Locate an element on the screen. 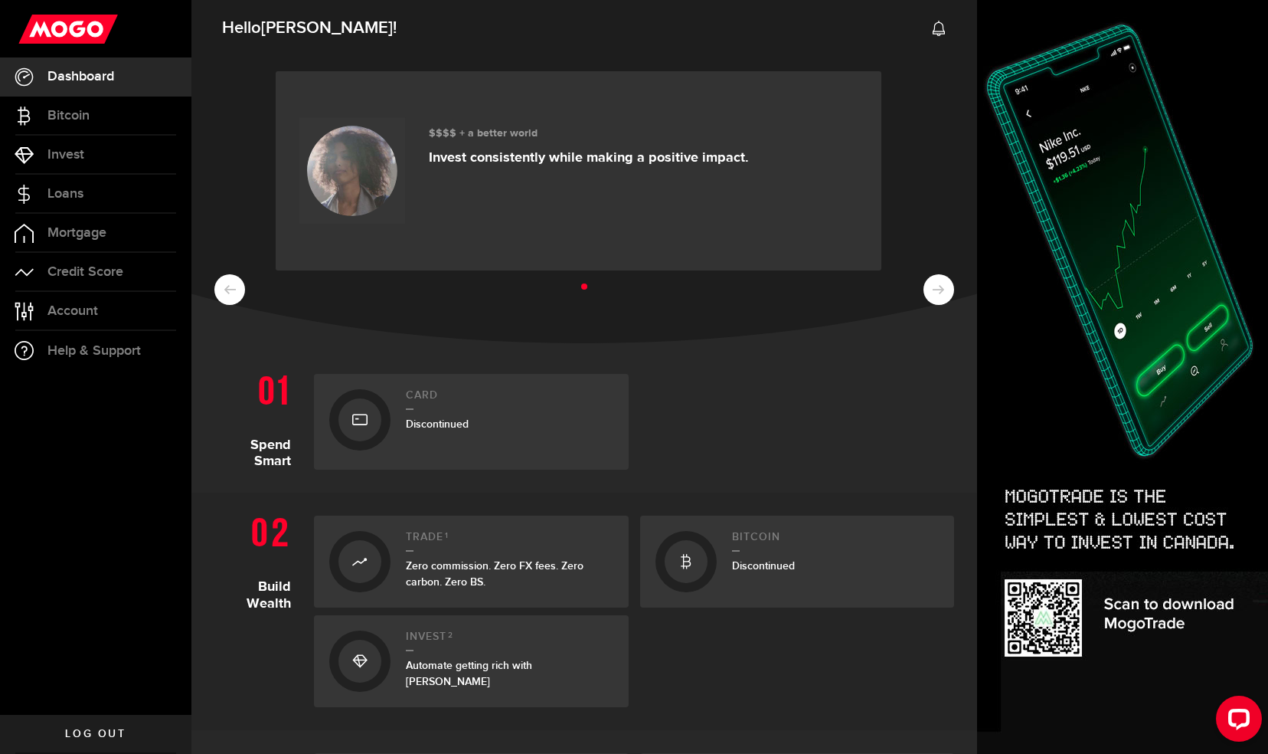  a: Trade1Zero commission. Zero FX fees. Zero carbon. Zero BS. is located at coordinates (471, 561).